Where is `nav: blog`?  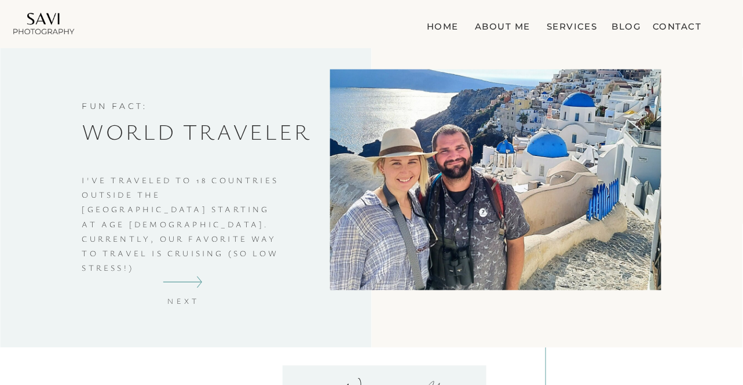
nav: blog is located at coordinates (626, 24).